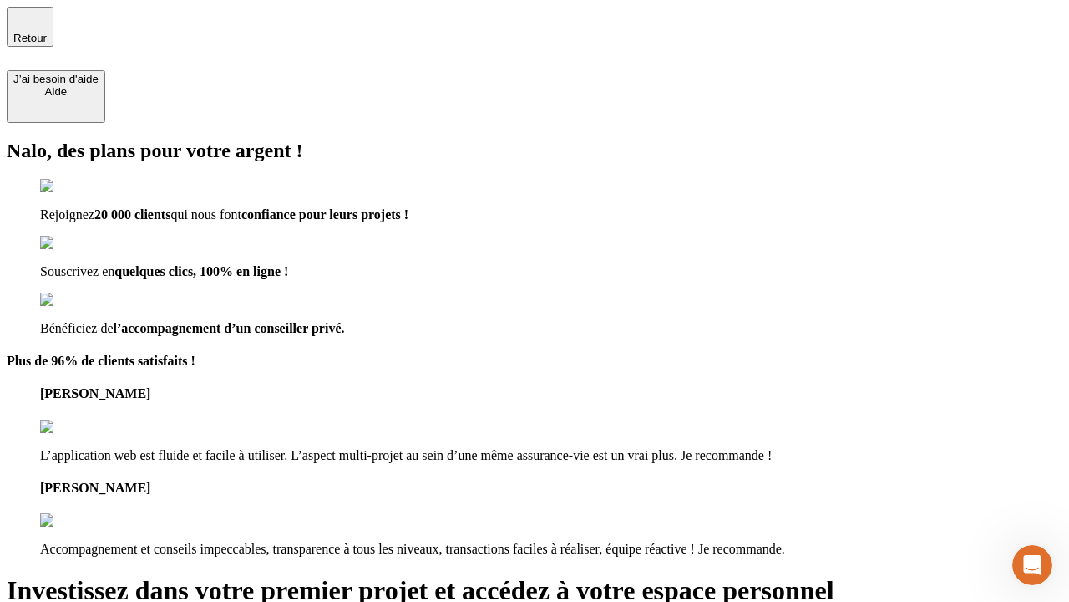 This screenshot has width=1069, height=602. Describe the element at coordinates (535, 150) in the screenshot. I see `h2: Nalo, des plans pour votre argent !` at that location.